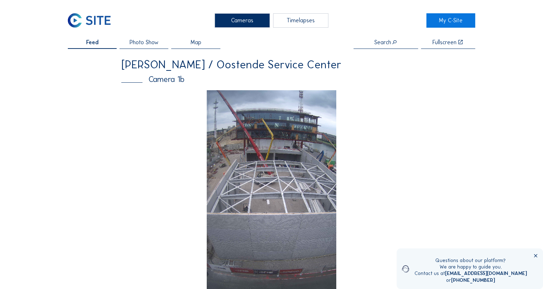 Image resolution: width=543 pixels, height=289 pixels. I want to click on div: Fullscreen, so click(444, 42).